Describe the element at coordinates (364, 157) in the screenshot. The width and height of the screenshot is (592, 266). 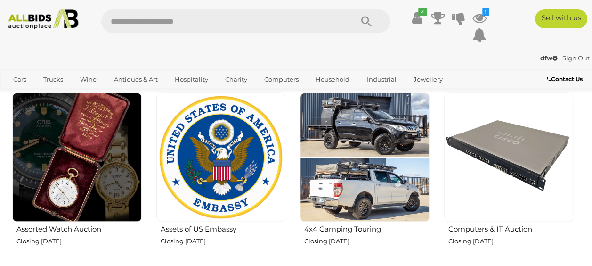
I see `img: 4x4 Camping Touring` at that location.